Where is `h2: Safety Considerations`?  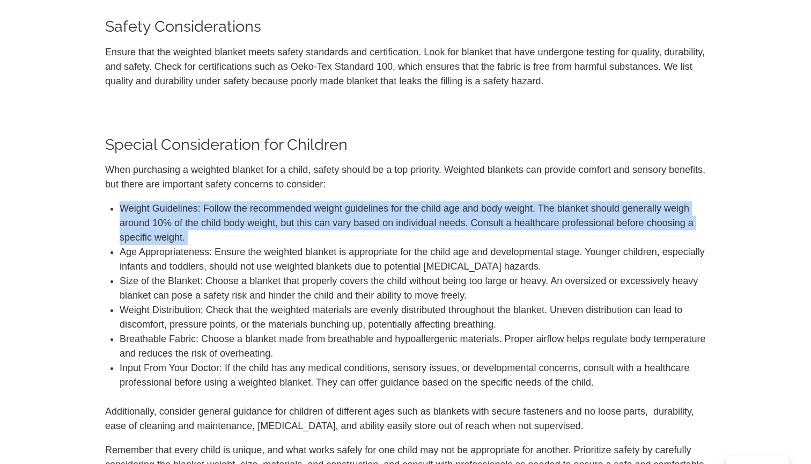 h2: Safety Considerations is located at coordinates (406, 26).